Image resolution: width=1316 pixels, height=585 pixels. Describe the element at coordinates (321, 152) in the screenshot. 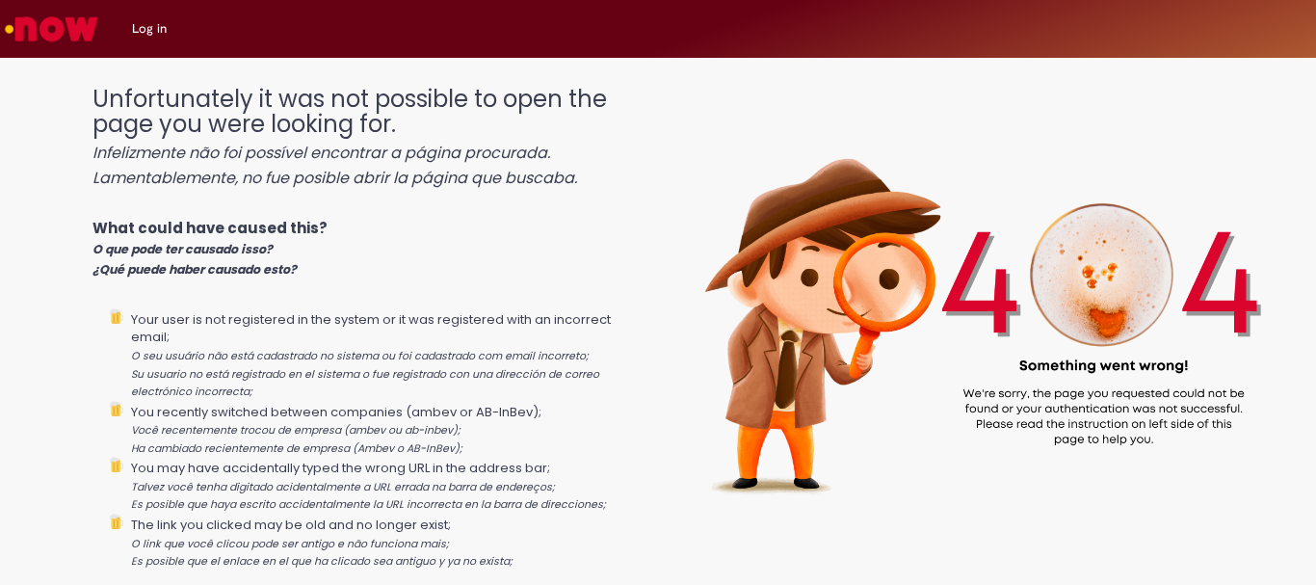

I see `i: Infelizmente não foi possível encontrar a página procurada.` at that location.